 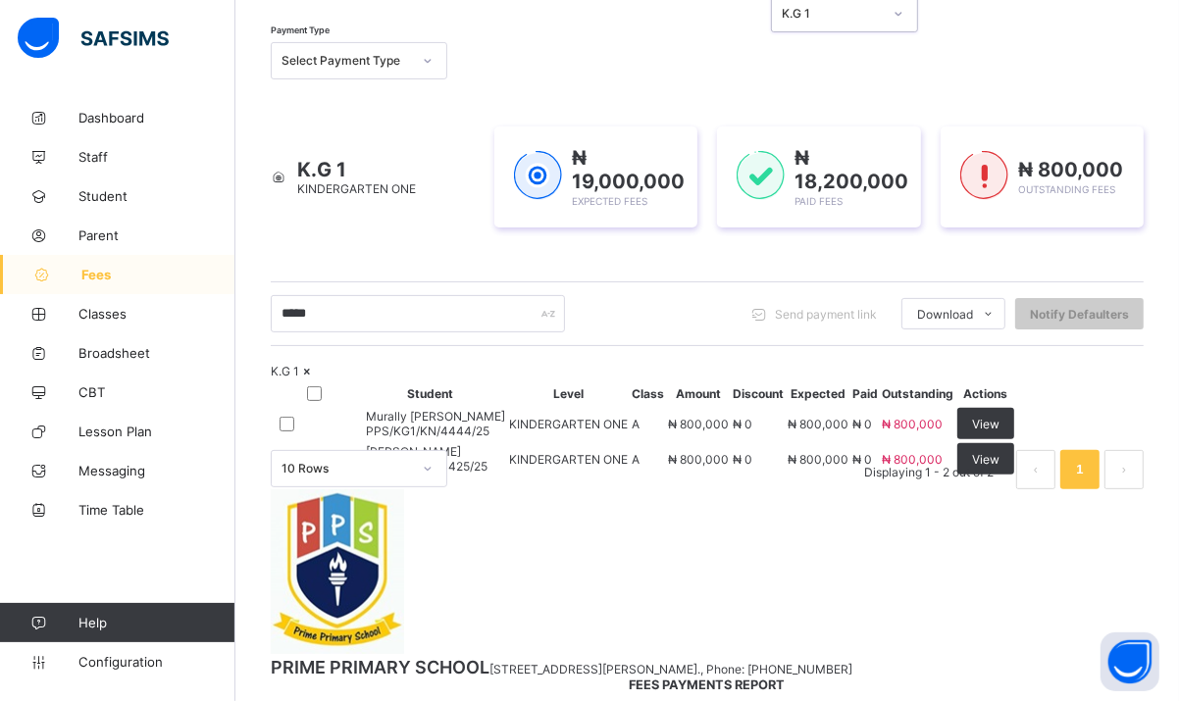 What do you see at coordinates (537, 176) in the screenshot?
I see `img: expected-1.03dd87d44185fb6c27cc9b2570c10499.svg` at bounding box center [537, 176].